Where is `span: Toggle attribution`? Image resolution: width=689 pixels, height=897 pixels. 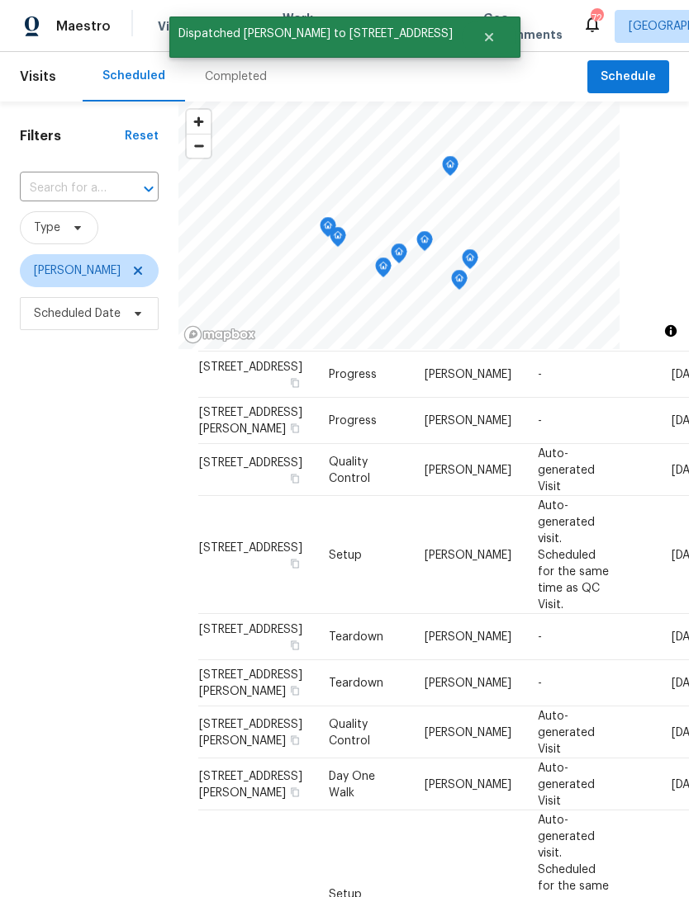
span: Toggle attribution is located at coordinates (670, 331).